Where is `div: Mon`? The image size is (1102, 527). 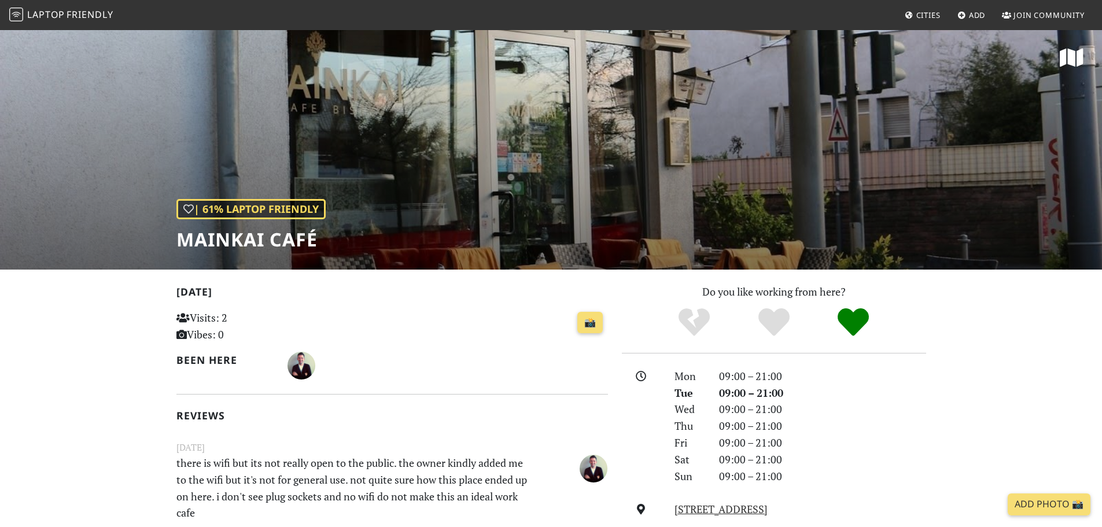
div: Mon is located at coordinates (690, 376).